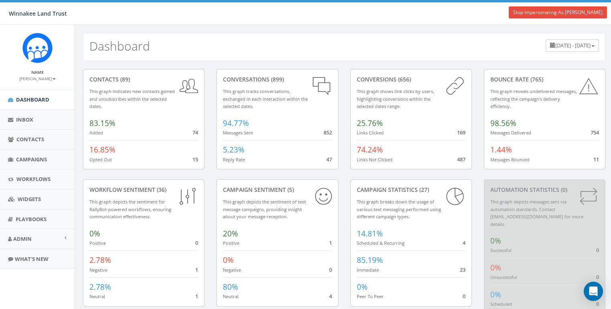  What do you see at coordinates (37, 48) in the screenshot?
I see `img: Rally_Corp_Icon.png` at bounding box center [37, 48].